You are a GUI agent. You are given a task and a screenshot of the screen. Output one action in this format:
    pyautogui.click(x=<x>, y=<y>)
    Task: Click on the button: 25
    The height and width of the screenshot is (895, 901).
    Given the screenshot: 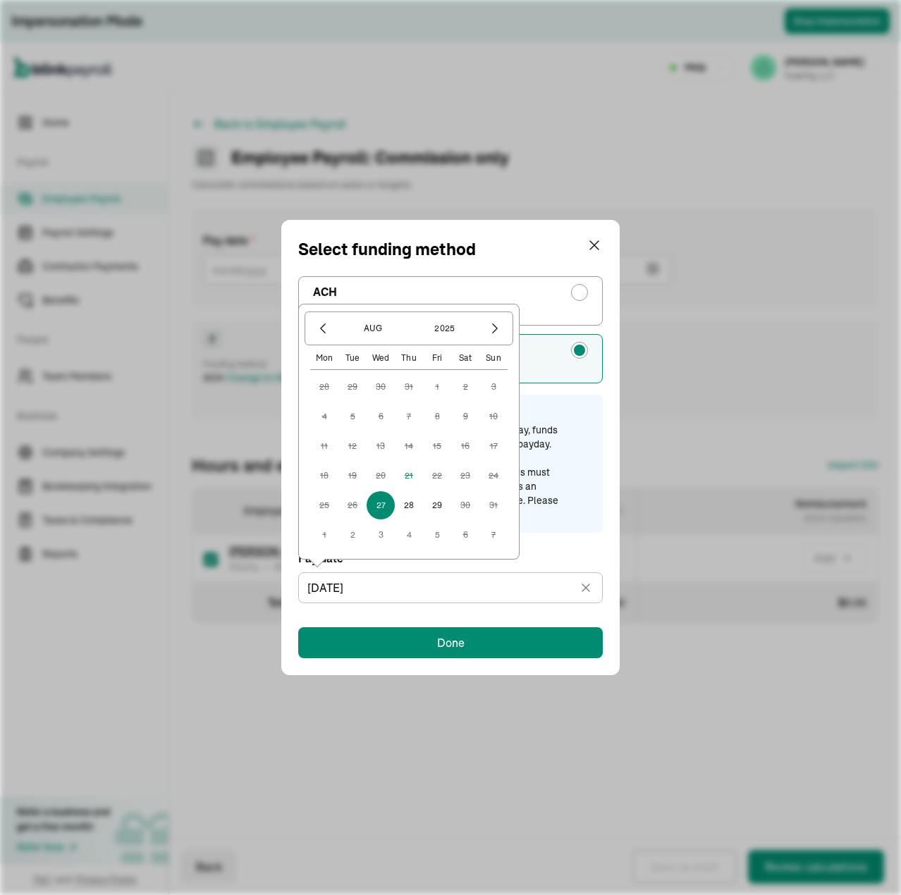 What is the action you would take?
    pyautogui.click(x=324, y=506)
    